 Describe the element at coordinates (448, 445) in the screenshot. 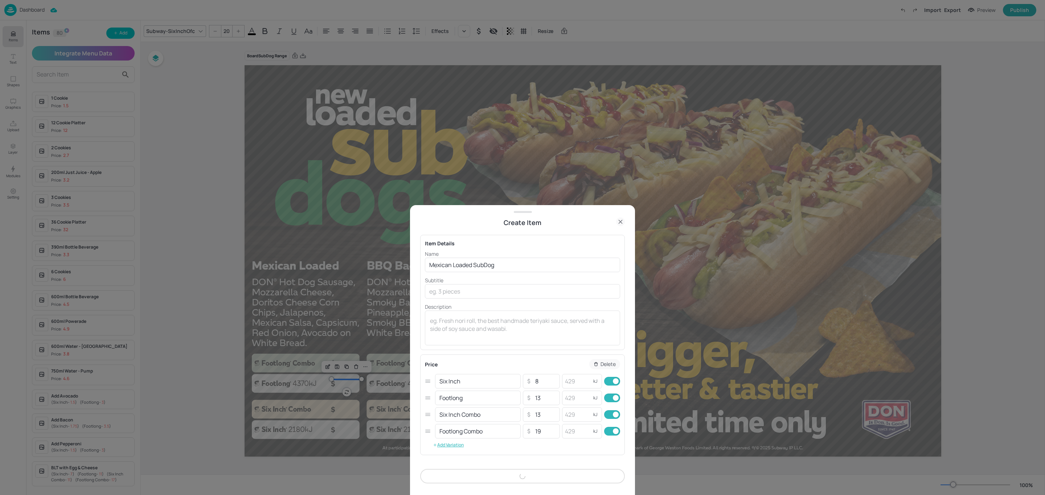

I see `button: Add Variation` at that location.